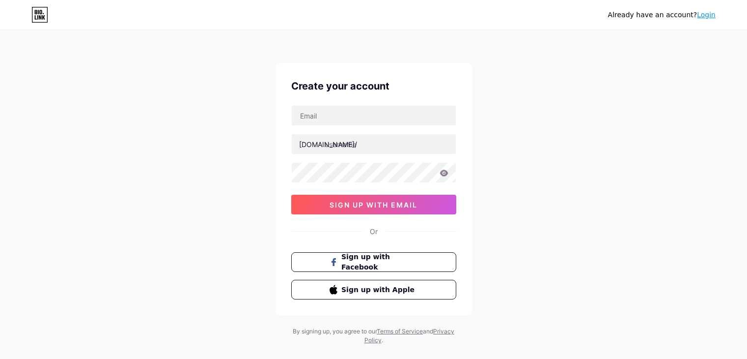 The width and height of the screenshot is (747, 359). I want to click on button: sign up with email, so click(374, 204).